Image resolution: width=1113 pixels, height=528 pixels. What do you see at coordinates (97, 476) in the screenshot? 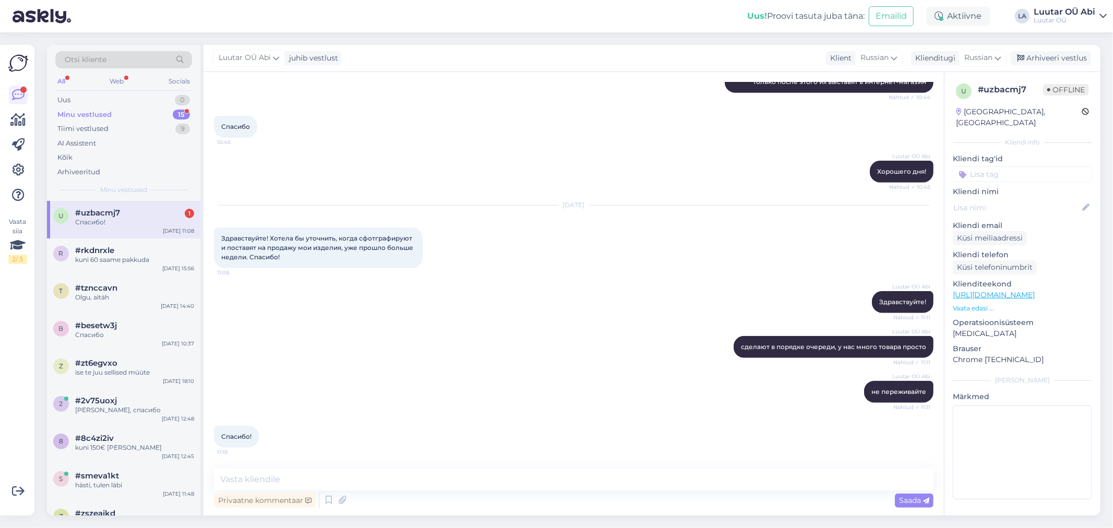
I see `span: #smeva1kt` at bounding box center [97, 476].